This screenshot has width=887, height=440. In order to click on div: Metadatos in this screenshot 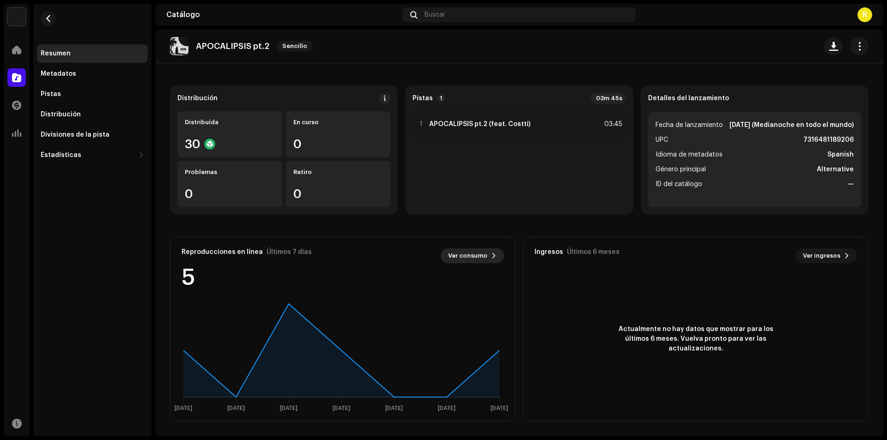, I will do `click(58, 74)`.